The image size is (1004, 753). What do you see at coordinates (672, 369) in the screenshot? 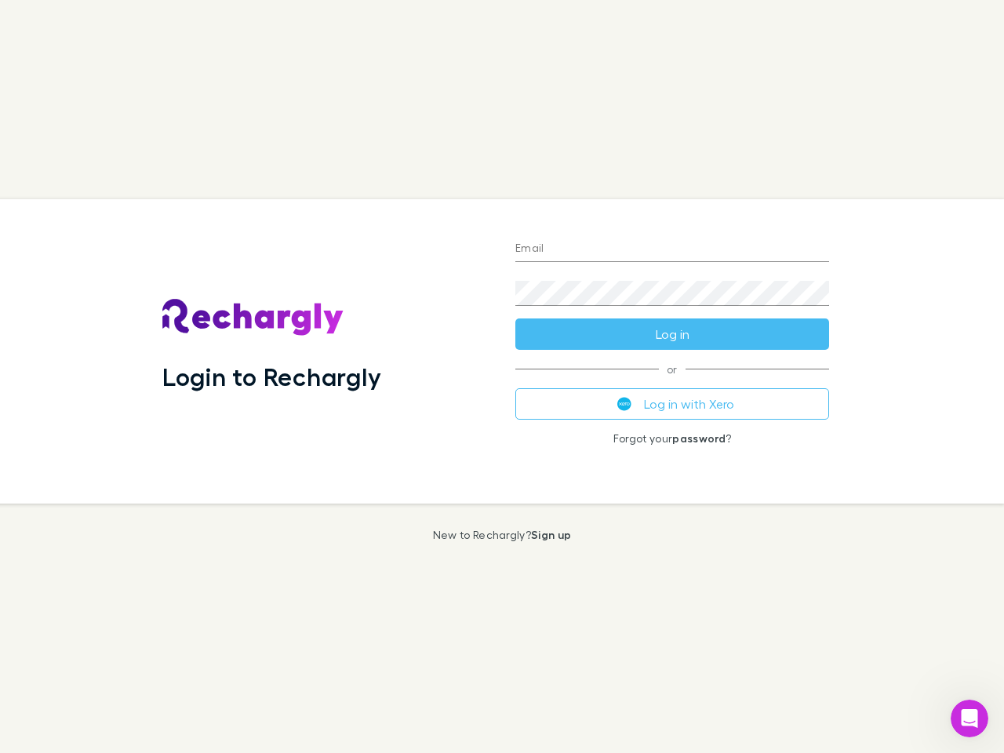
I see `span: or` at bounding box center [672, 369].